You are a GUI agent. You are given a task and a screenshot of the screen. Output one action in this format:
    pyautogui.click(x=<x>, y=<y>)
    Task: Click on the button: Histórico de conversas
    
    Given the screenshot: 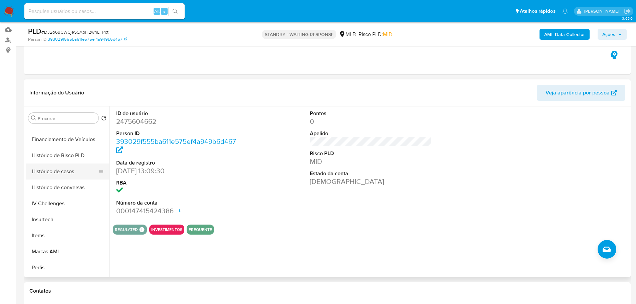 What is the action you would take?
    pyautogui.click(x=67, y=188)
    